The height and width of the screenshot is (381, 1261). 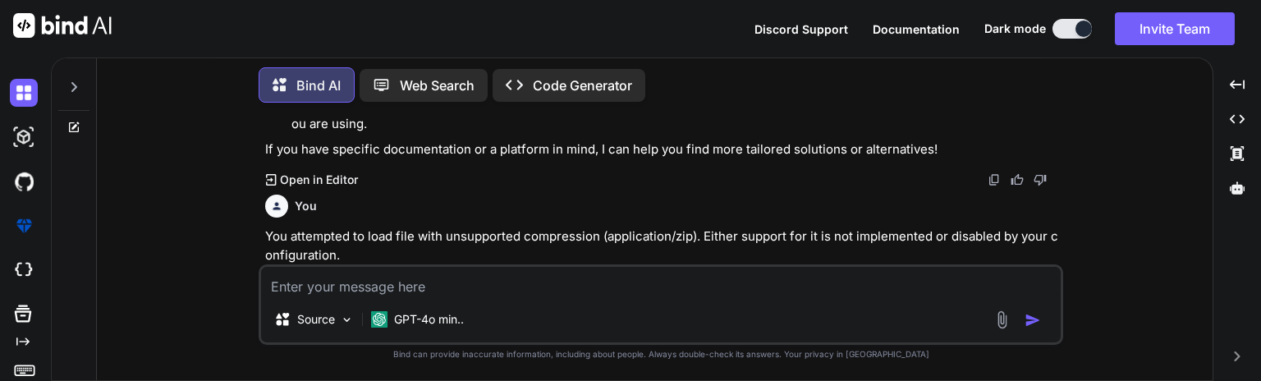 What do you see at coordinates (24, 181) in the screenshot?
I see `img: githubDark` at bounding box center [24, 181].